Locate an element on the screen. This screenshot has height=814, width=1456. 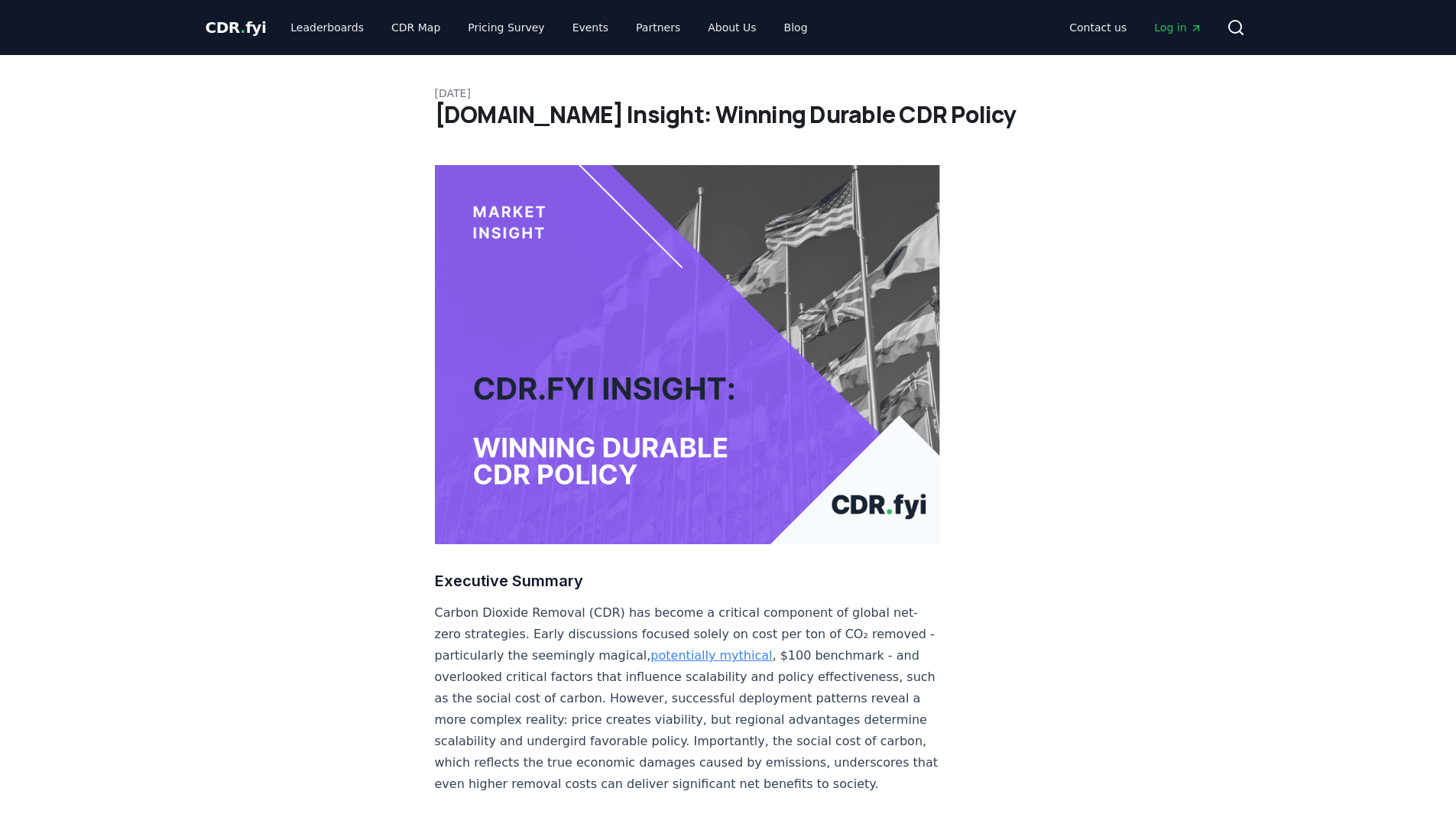
a: Log in is located at coordinates (1178, 28).